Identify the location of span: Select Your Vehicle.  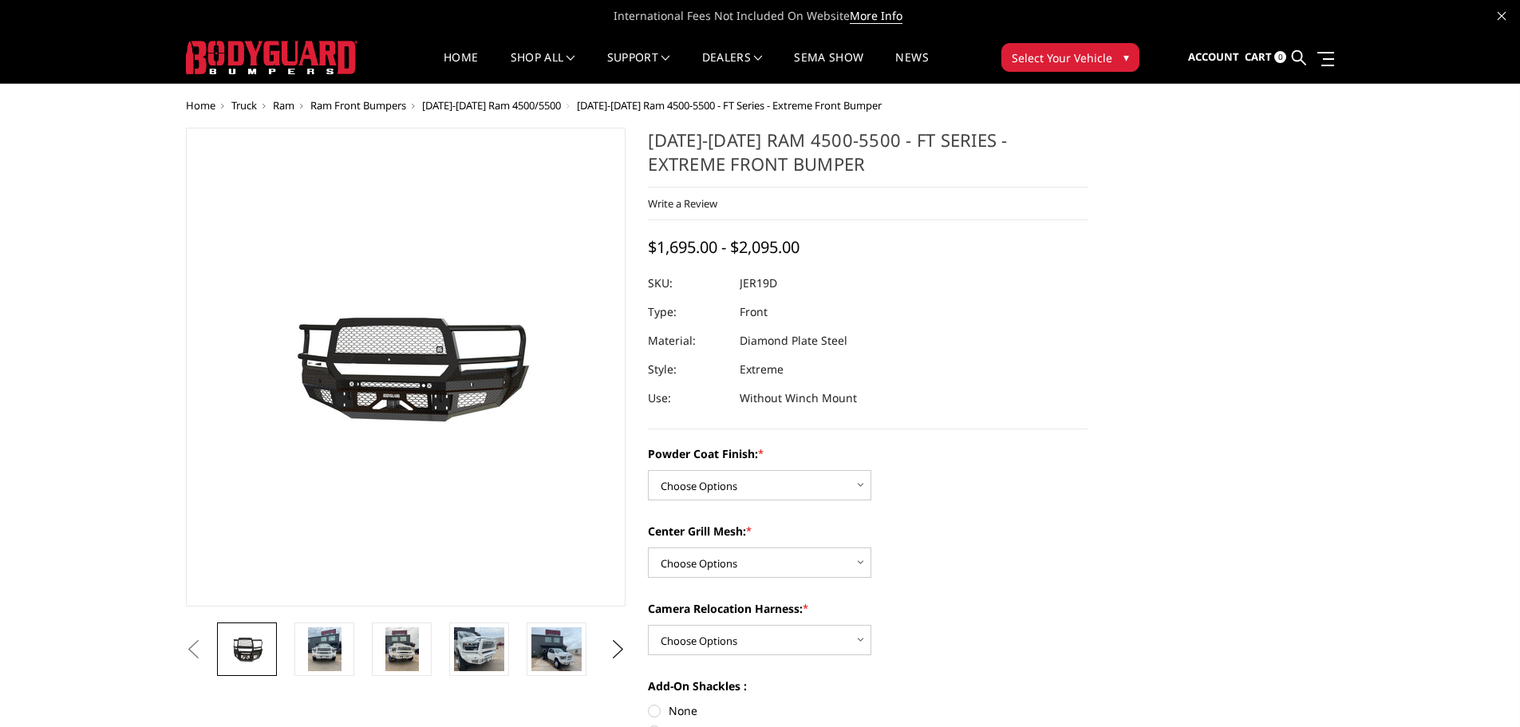
(1062, 57).